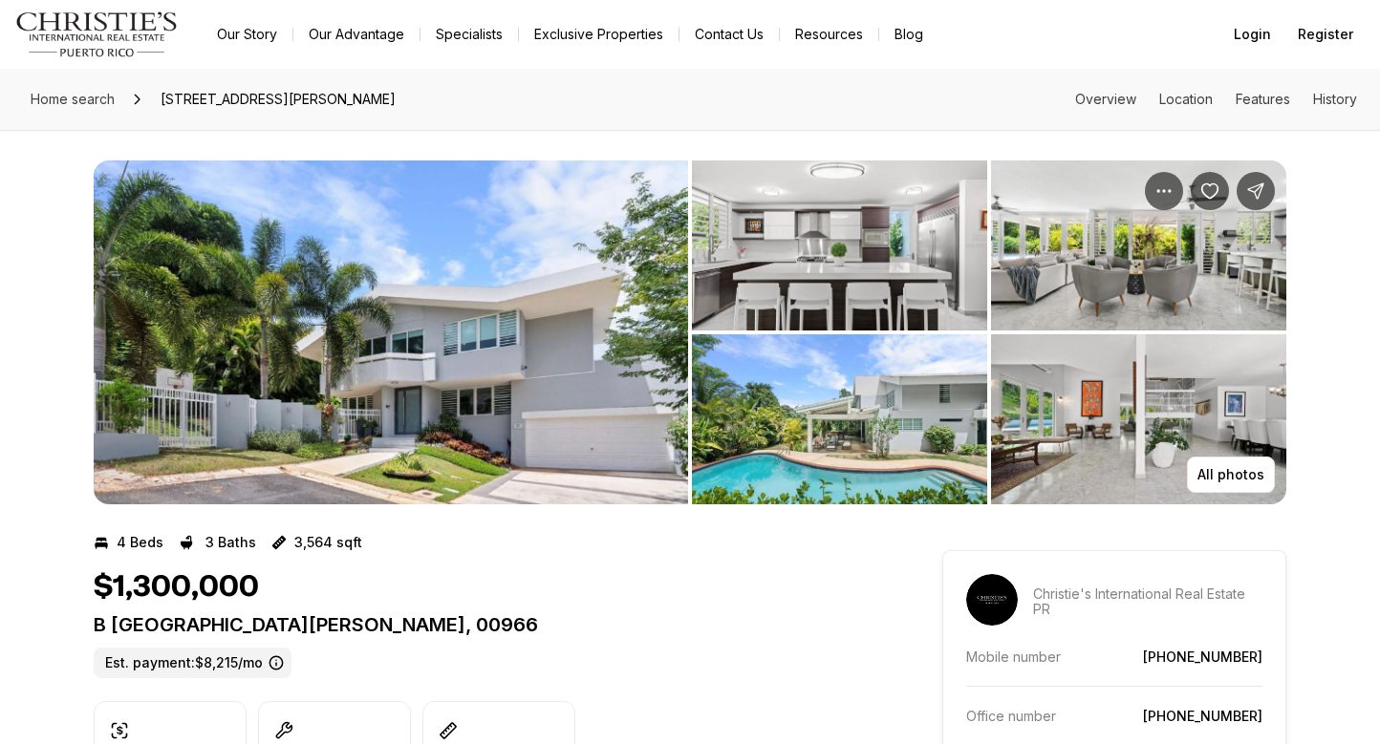 This screenshot has height=744, width=1380. Describe the element at coordinates (909, 34) in the screenshot. I see `a: Blog` at that location.